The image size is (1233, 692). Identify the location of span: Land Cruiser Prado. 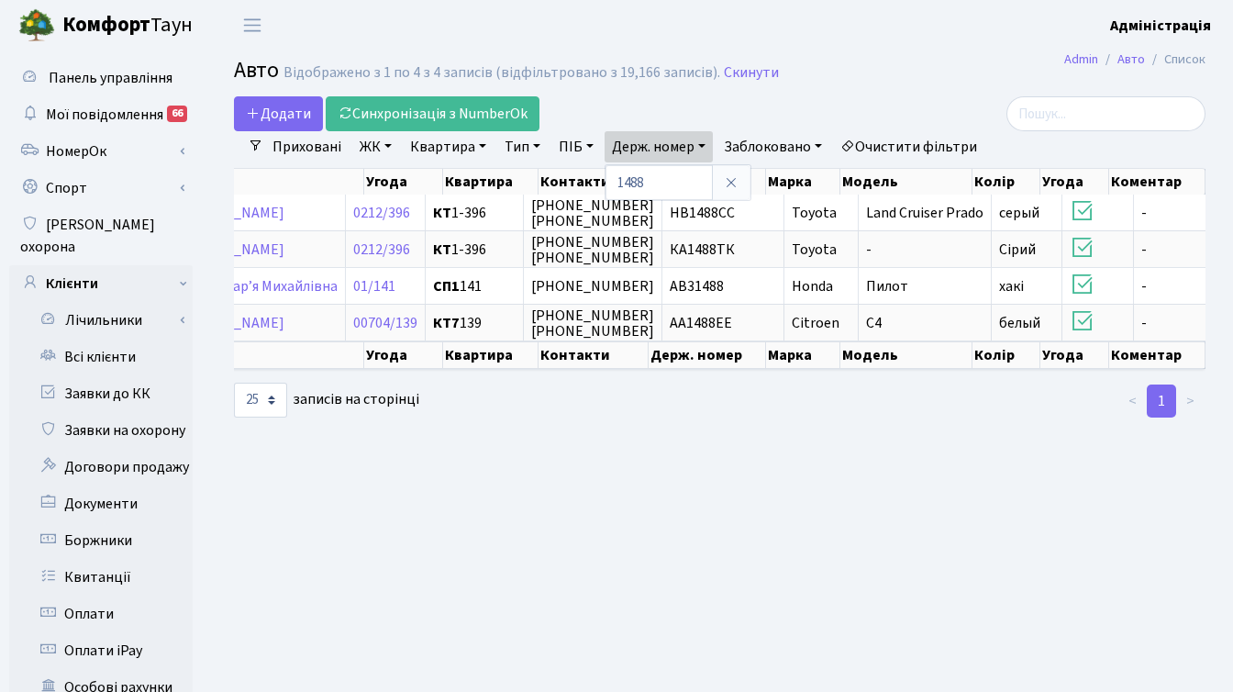
(925, 213).